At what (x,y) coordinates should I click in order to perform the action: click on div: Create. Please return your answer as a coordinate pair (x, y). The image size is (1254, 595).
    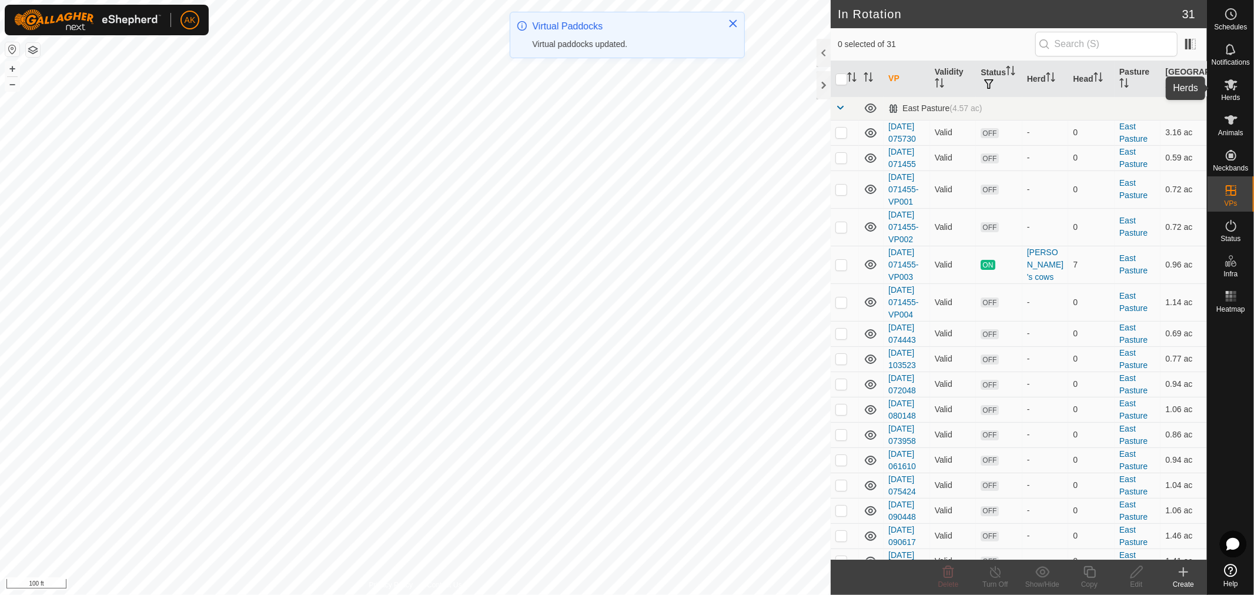
    Looking at the image, I should click on (1184, 584).